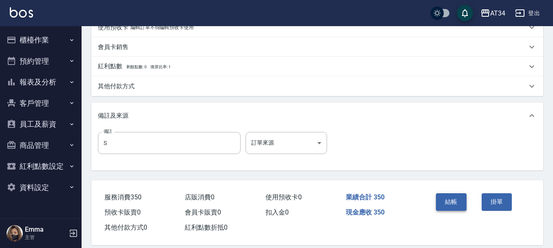 Image resolution: width=553 pixels, height=248 pixels. I want to click on span: 扣入金 0, so click(277, 212).